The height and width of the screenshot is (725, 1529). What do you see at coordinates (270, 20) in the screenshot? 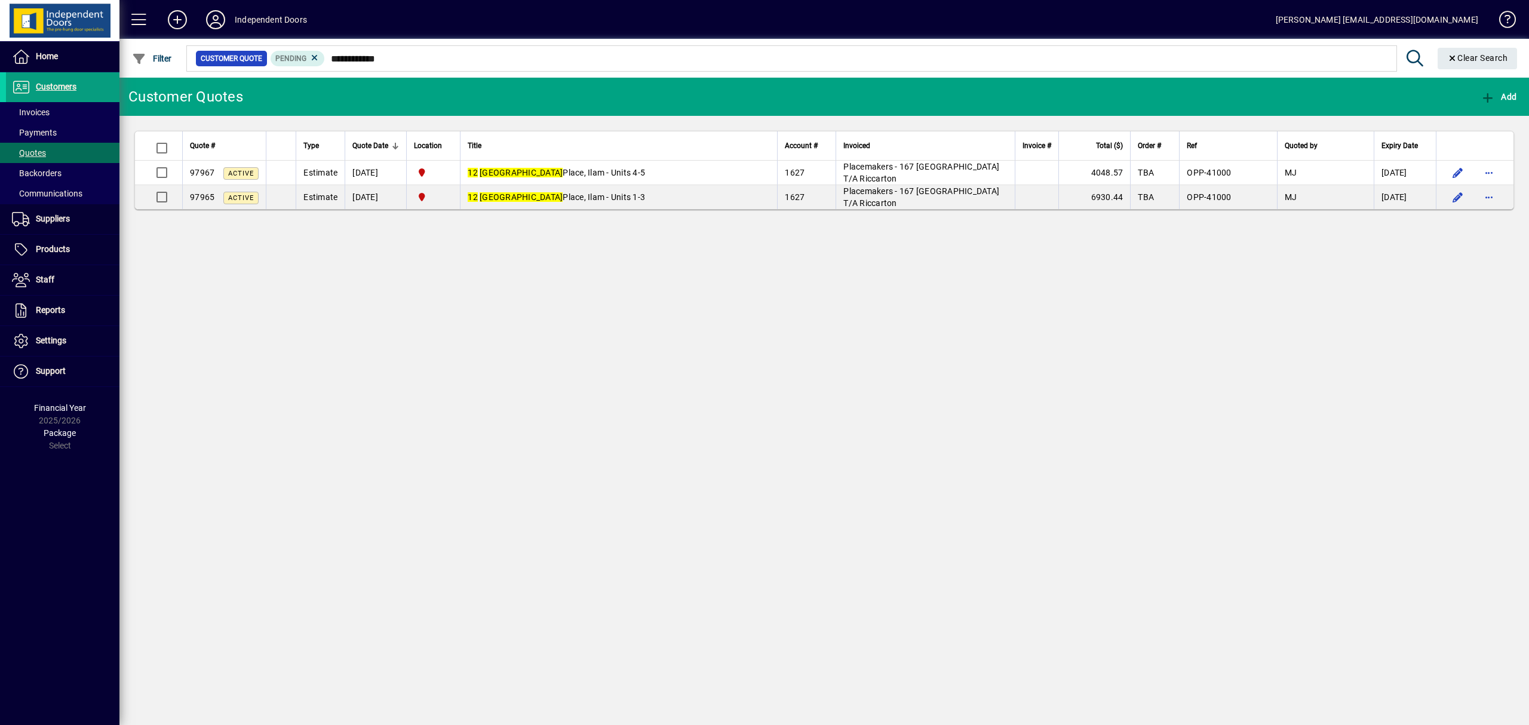
I see `div: Independent Doors` at bounding box center [270, 20].